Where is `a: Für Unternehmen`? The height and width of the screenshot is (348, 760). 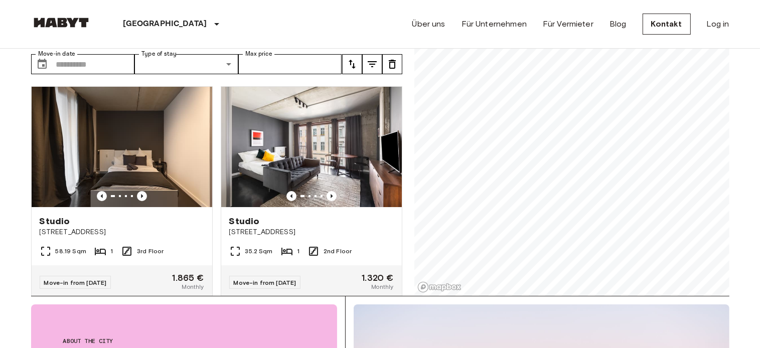 a: Für Unternehmen is located at coordinates (494, 24).